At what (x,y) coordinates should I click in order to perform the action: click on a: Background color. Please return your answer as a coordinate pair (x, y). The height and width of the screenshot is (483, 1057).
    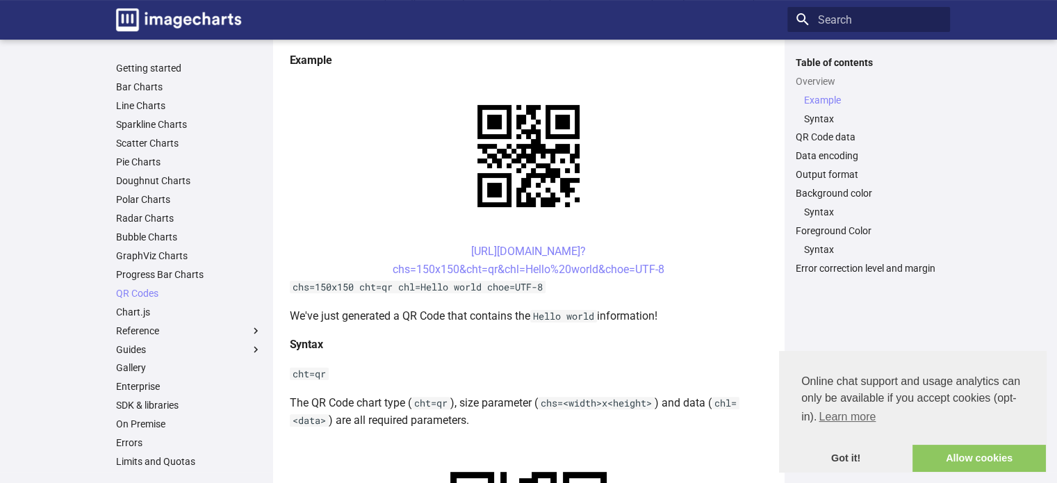
    Looking at the image, I should click on (869, 193).